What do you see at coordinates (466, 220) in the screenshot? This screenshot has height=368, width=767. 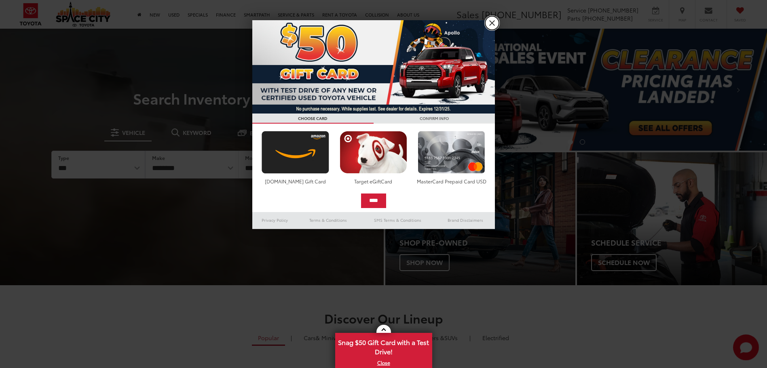 I see `a: Brand Disclaimers` at bounding box center [466, 220].